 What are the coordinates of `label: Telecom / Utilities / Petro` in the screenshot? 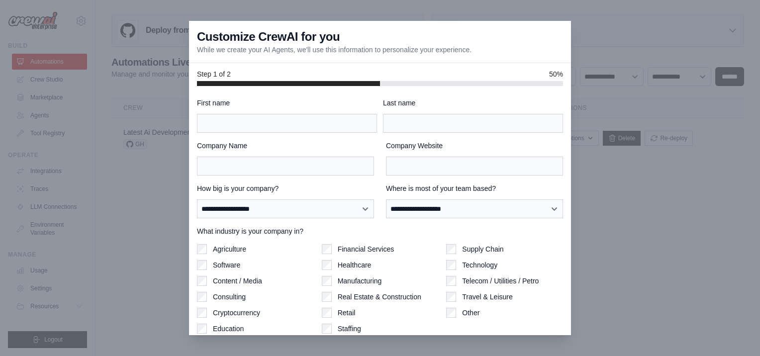 It's located at (500, 281).